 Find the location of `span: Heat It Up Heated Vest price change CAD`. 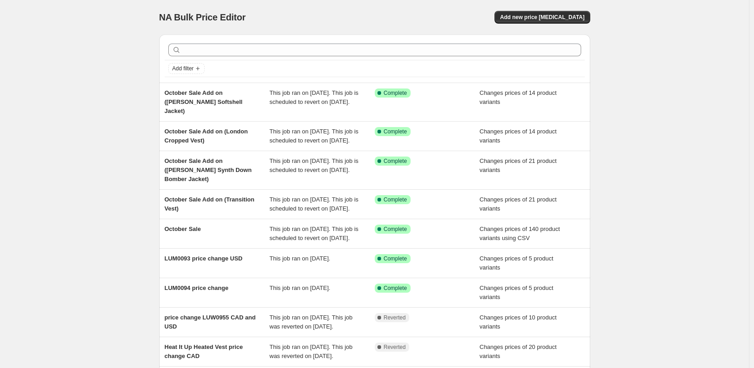

span: Heat It Up Heated Vest price change CAD is located at coordinates (204, 351).